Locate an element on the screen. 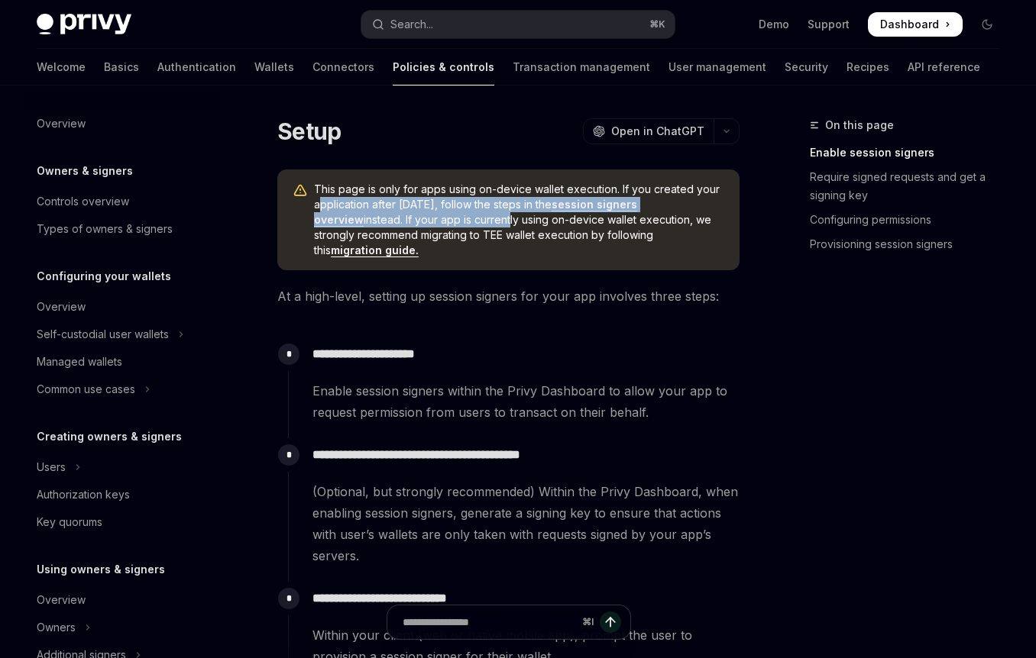 The image size is (1036, 658). div: Self-custodial user wallets is located at coordinates (102, 335).